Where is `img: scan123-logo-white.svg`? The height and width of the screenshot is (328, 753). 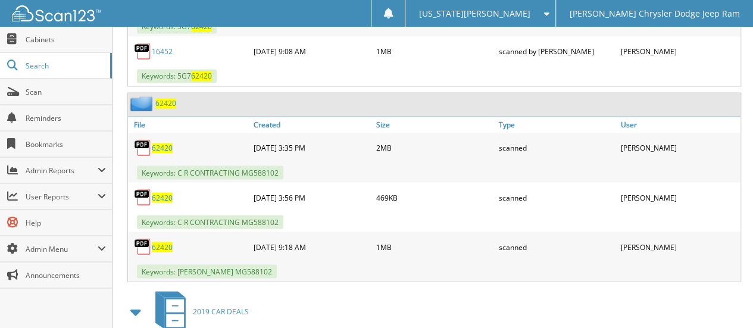
img: scan123-logo-white.svg is located at coordinates (57, 13).